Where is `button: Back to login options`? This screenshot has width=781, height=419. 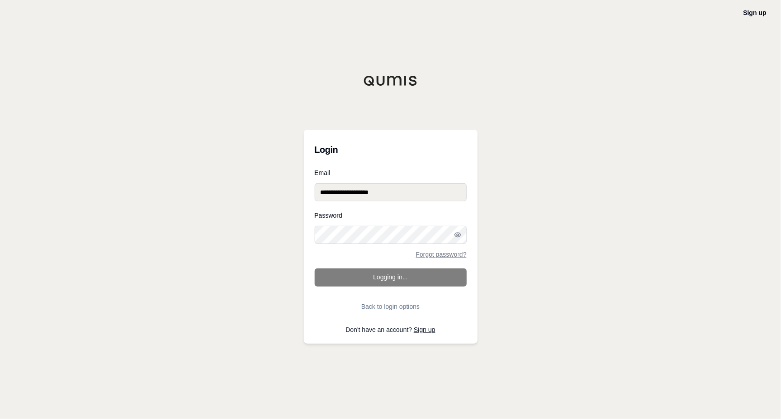
button: Back to login options is located at coordinates (391, 306).